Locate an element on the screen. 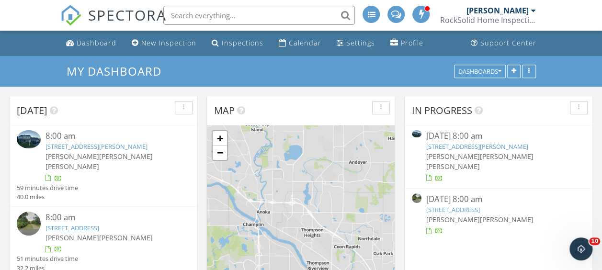 Image resolution: width=602 pixels, height=270 pixels. a: SPECTORA is located at coordinates (114, 23).